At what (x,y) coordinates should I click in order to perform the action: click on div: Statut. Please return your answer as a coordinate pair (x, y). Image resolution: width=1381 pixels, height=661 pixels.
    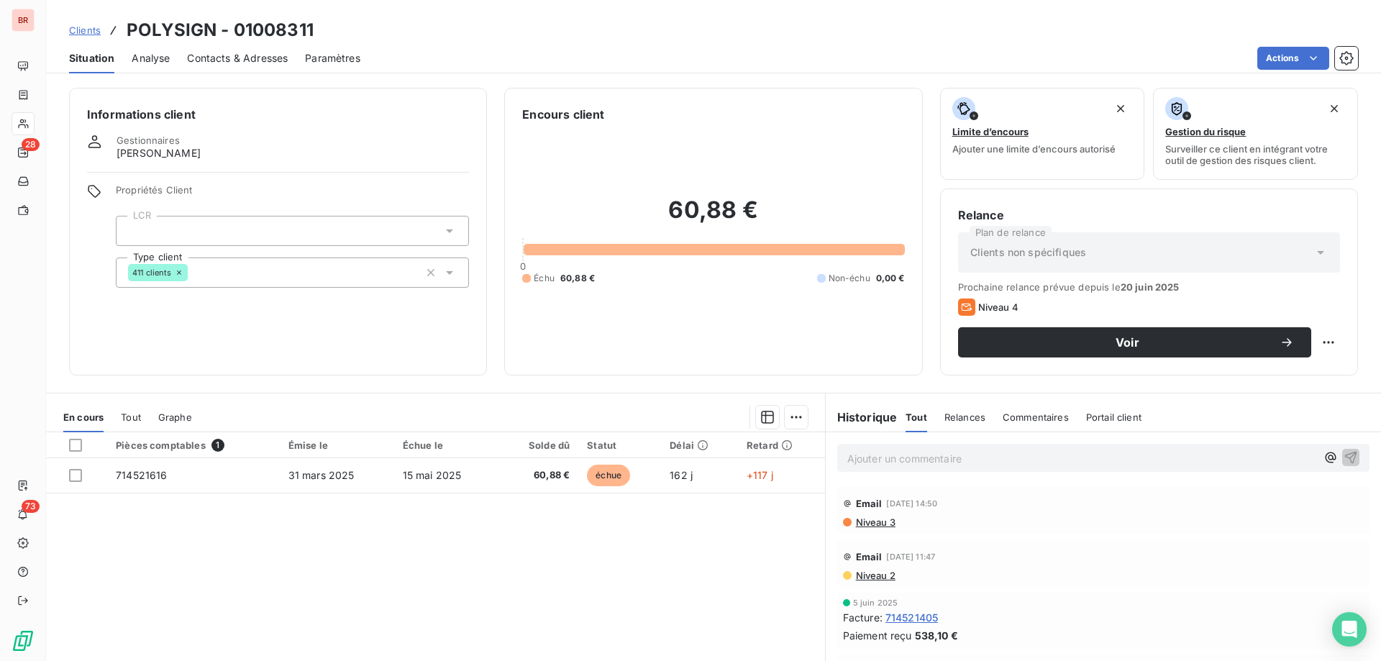
    Looking at the image, I should click on (619, 445).